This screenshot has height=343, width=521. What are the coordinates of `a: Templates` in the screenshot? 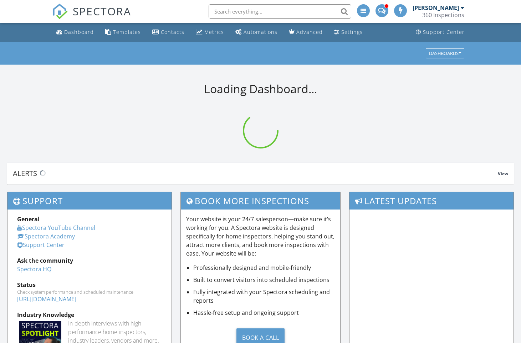 It's located at (123, 32).